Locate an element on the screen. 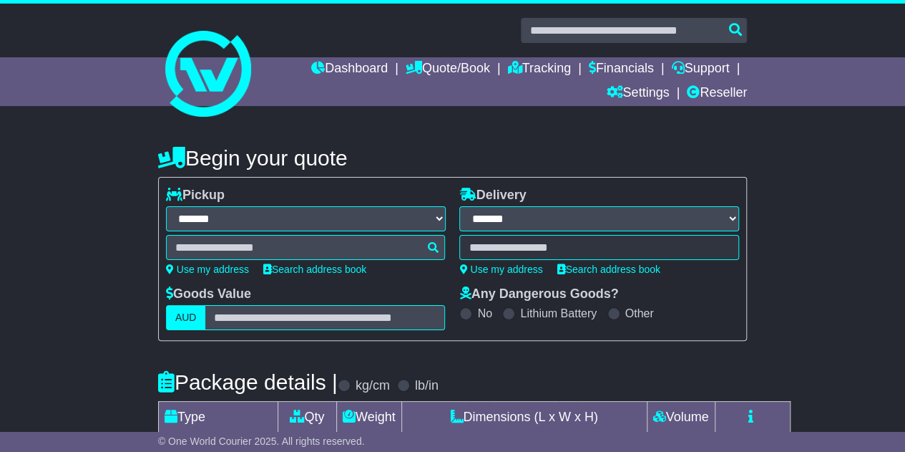 The height and width of the screenshot is (452, 905). label: Pickup is located at coordinates (195, 195).